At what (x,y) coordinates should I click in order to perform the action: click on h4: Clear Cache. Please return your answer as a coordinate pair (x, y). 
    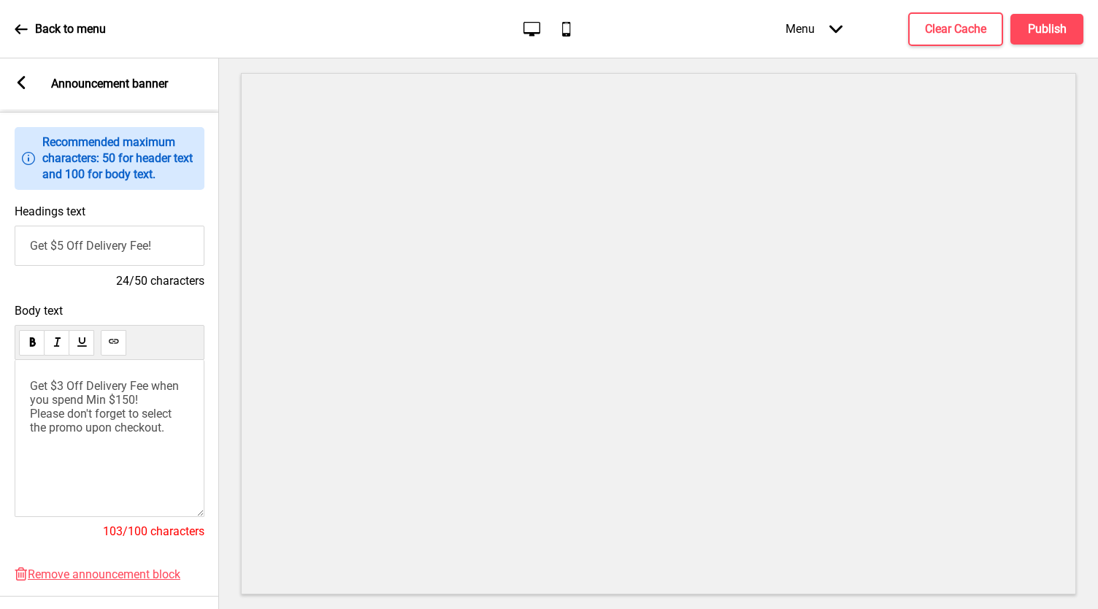
    Looking at the image, I should click on (956, 29).